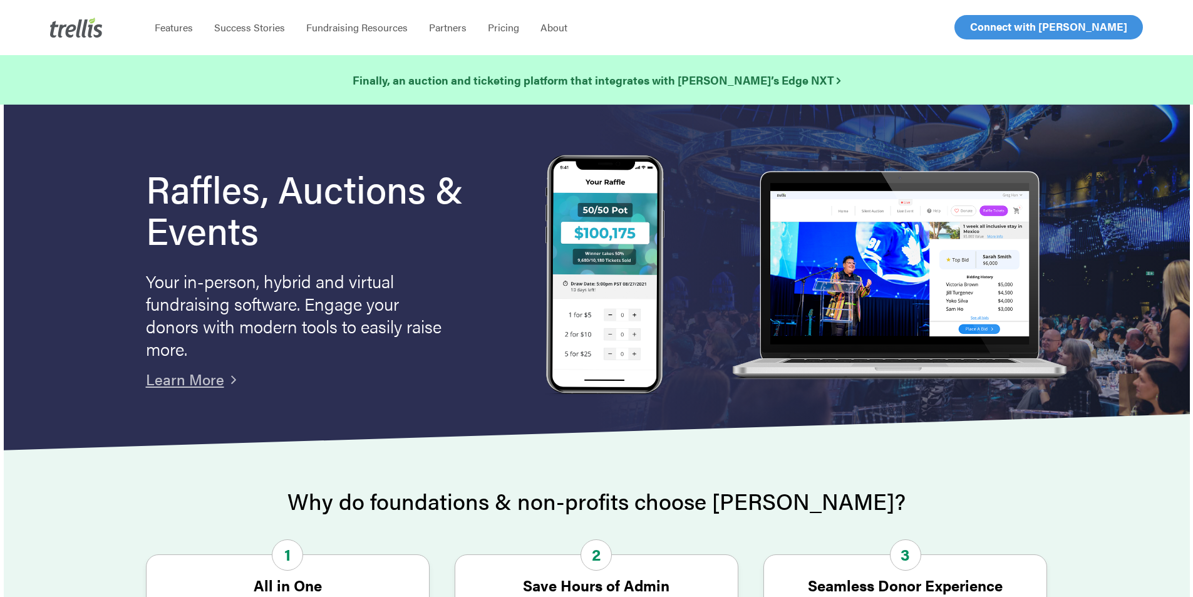 This screenshot has height=597, width=1193. What do you see at coordinates (596, 555) in the screenshot?
I see `span: 2` at bounding box center [596, 555].